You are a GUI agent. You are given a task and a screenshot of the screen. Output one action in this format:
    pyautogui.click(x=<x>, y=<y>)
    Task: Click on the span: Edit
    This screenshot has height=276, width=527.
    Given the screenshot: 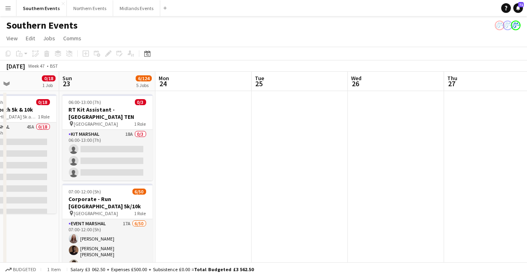 What is the action you would take?
    pyautogui.click(x=30, y=38)
    